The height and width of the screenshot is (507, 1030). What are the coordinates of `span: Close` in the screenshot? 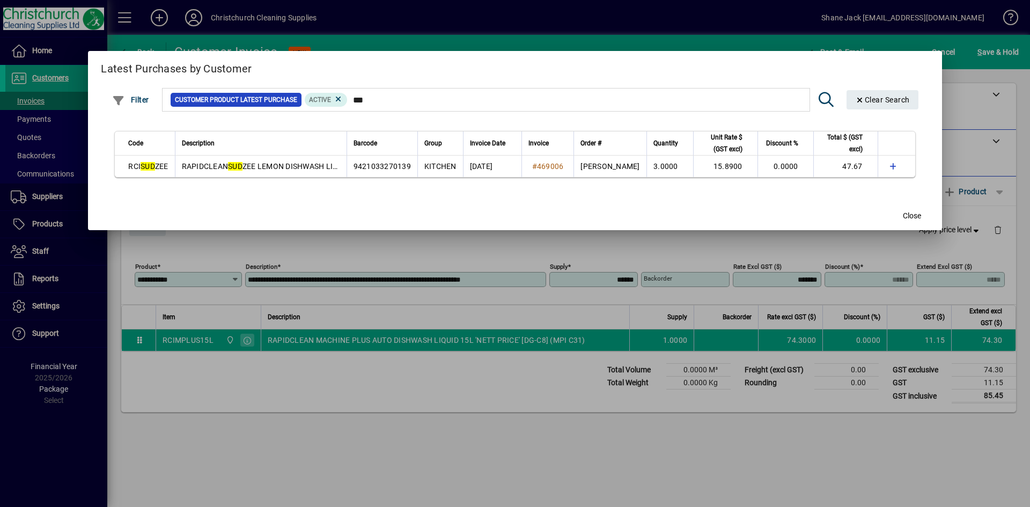 It's located at (912, 216).